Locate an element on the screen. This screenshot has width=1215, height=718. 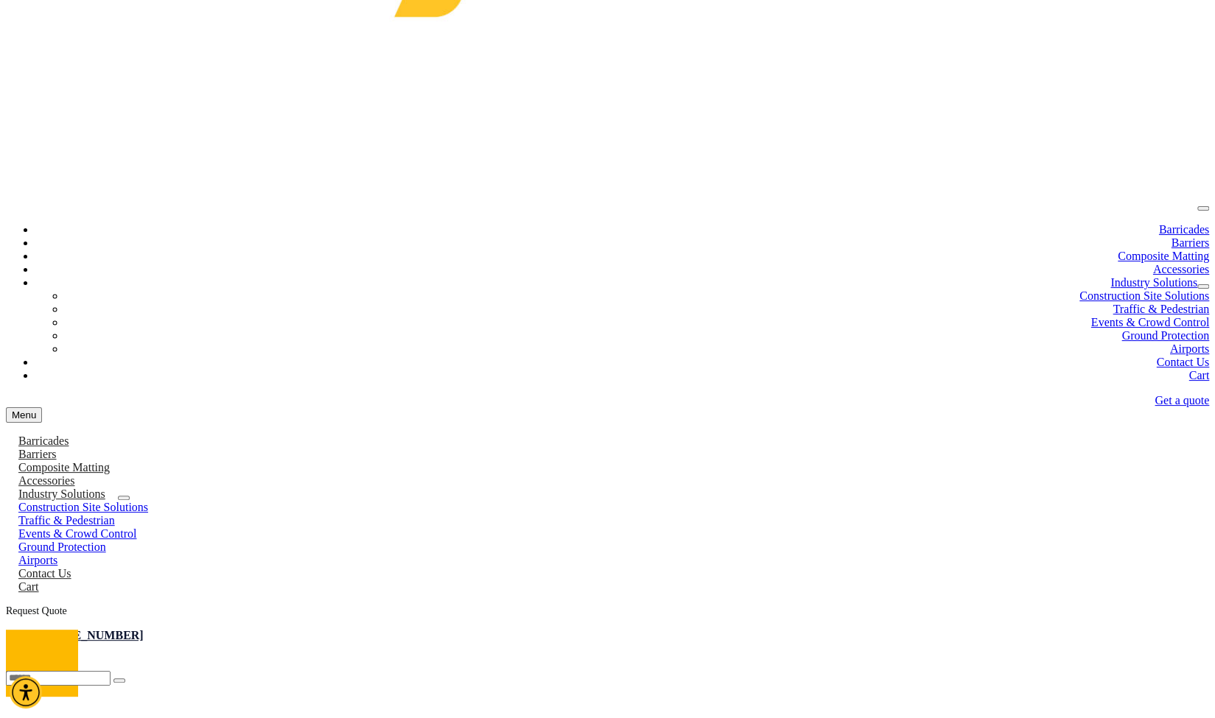
a: Get a quote is located at coordinates (1181, 400).